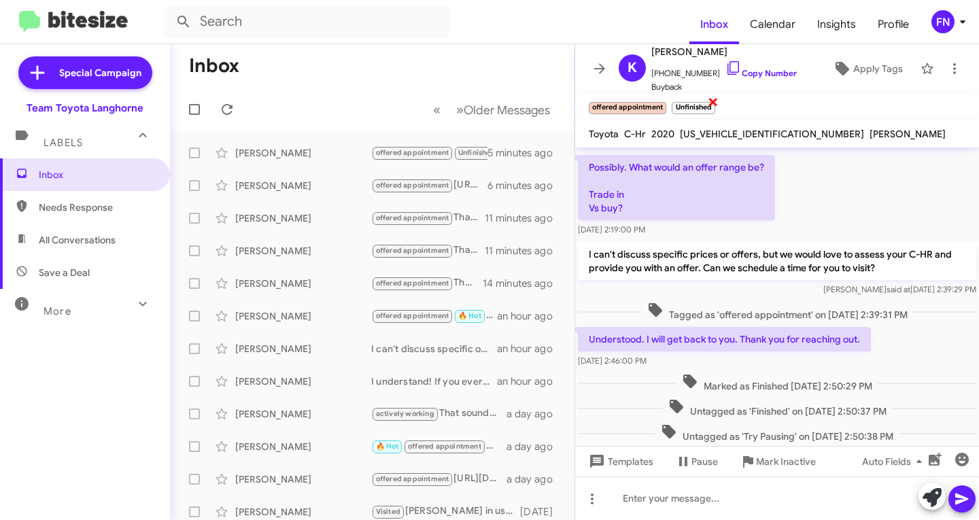 This screenshot has width=979, height=520. What do you see at coordinates (895, 462) in the screenshot?
I see `button: Auto Fields` at bounding box center [895, 462].